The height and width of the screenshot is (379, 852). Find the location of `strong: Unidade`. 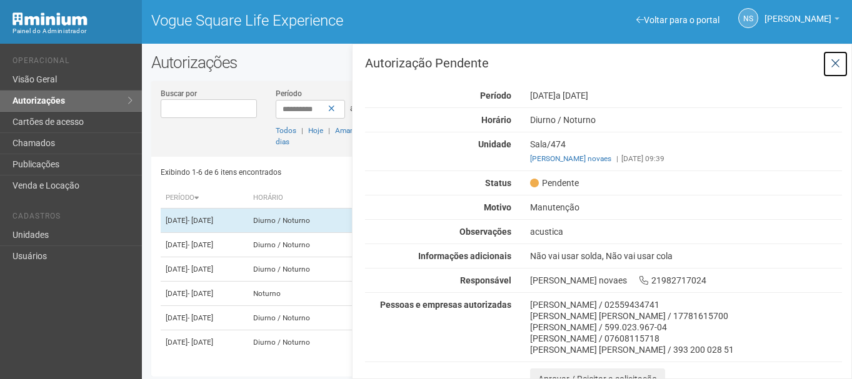

strong: Unidade is located at coordinates (494, 144).